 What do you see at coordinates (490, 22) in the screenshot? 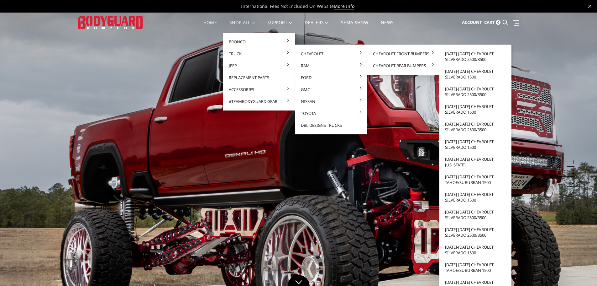
I see `span: Cart` at bounding box center [490, 22].